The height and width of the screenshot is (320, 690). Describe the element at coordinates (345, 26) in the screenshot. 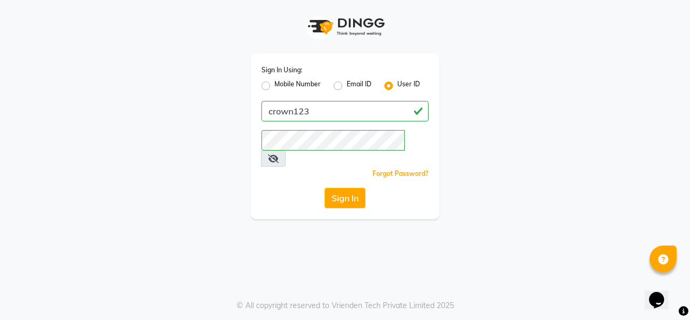

I see `img: logo1.svg` at that location.